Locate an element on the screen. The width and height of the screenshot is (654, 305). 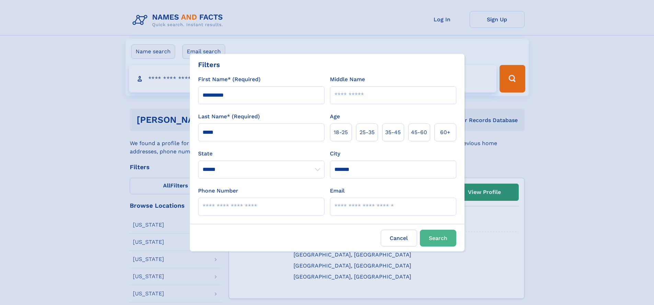
label: Email is located at coordinates (337, 191).